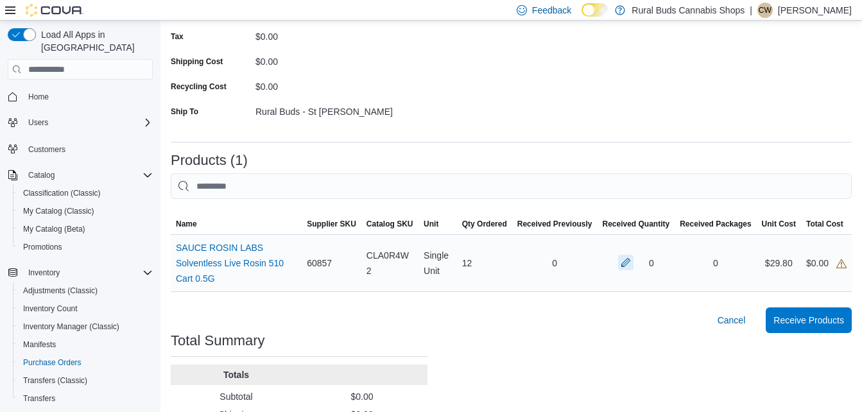 This screenshot has width=862, height=412. What do you see at coordinates (551, 10) in the screenshot?
I see `span: Feedback` at bounding box center [551, 10].